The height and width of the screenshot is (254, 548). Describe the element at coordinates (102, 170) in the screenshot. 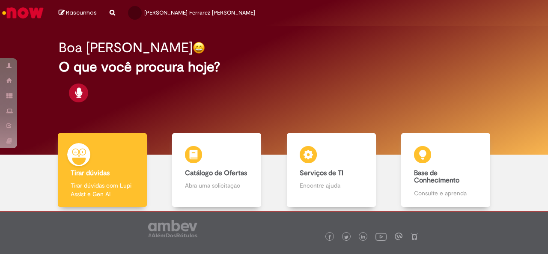

I see `a: Tirar dúvidas Tirar dúvidas com Lupi Assist e Gen Ai` at that location.